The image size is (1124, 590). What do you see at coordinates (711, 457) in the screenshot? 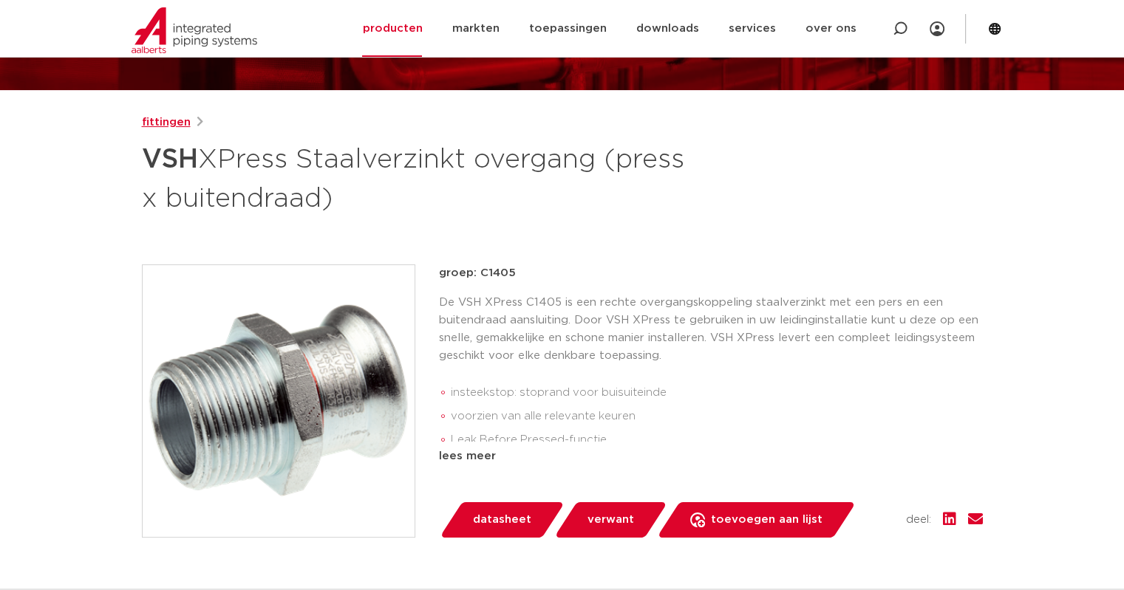
I see `div: lees meer` at bounding box center [711, 457].